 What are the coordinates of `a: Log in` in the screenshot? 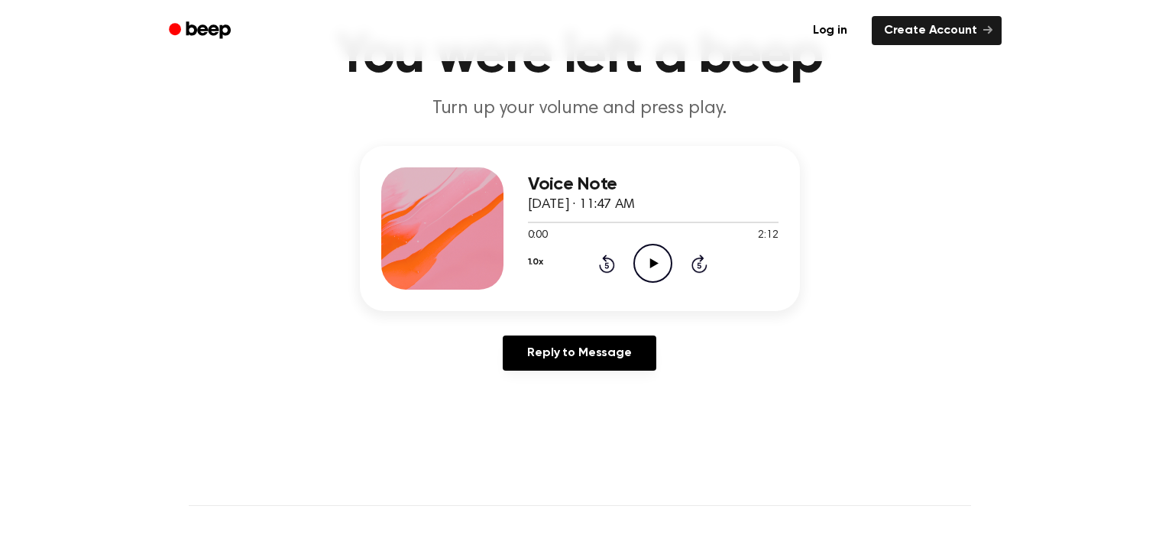 It's located at (830, 31).